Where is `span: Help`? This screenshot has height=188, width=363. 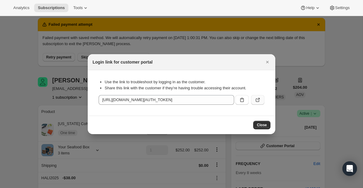 span: Help is located at coordinates (310, 8).